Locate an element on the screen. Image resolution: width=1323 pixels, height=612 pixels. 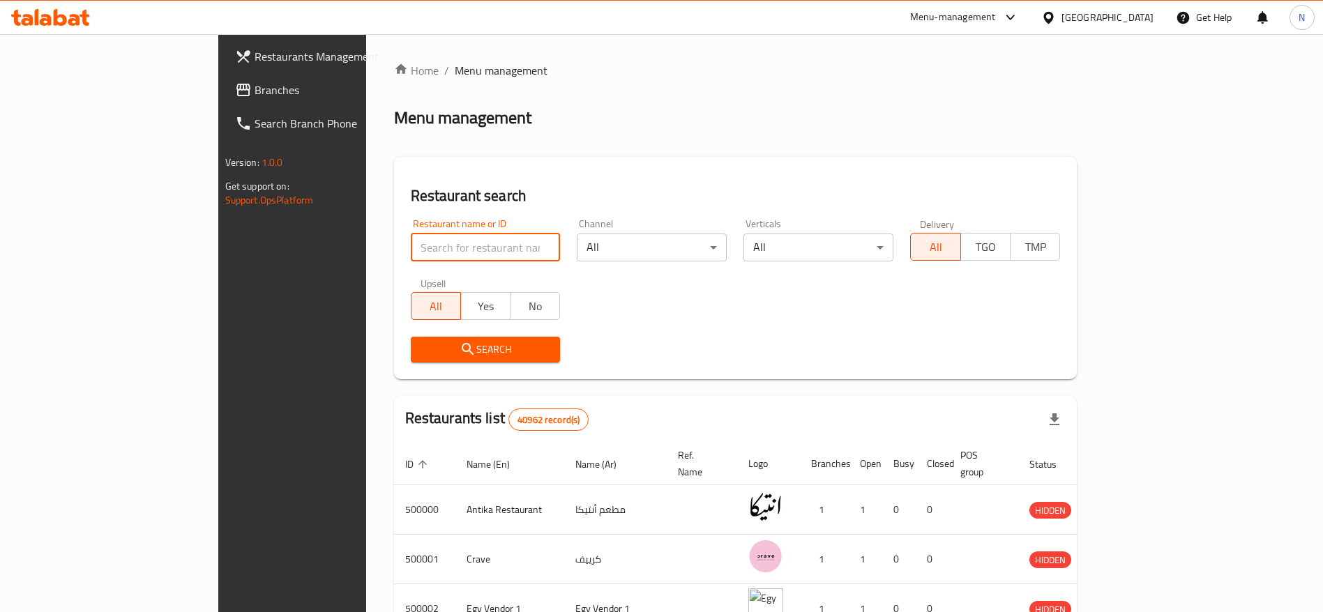
a: Branches is located at coordinates (331, 90).